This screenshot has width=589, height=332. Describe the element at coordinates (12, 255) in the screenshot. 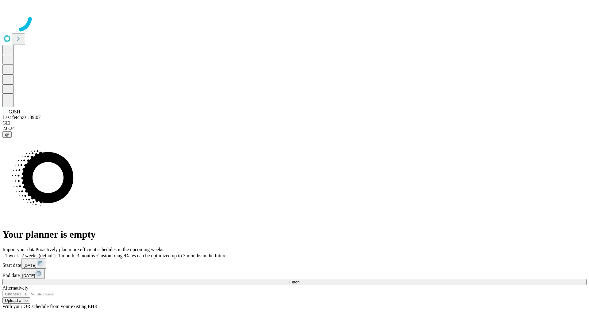

I see `span: 1 week` at that location.